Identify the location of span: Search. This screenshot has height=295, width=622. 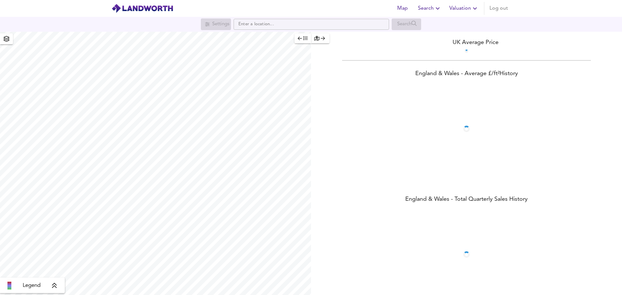
(430, 8).